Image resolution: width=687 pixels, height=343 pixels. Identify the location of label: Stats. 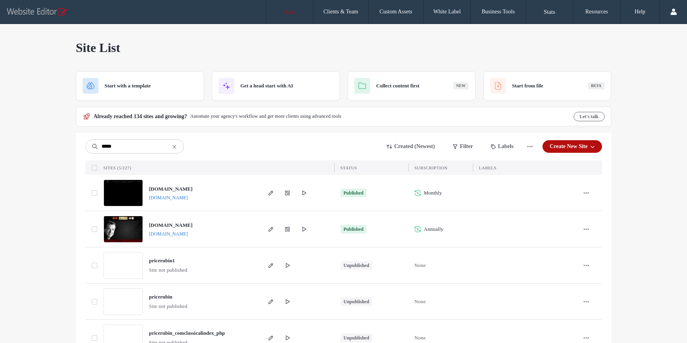
(549, 12).